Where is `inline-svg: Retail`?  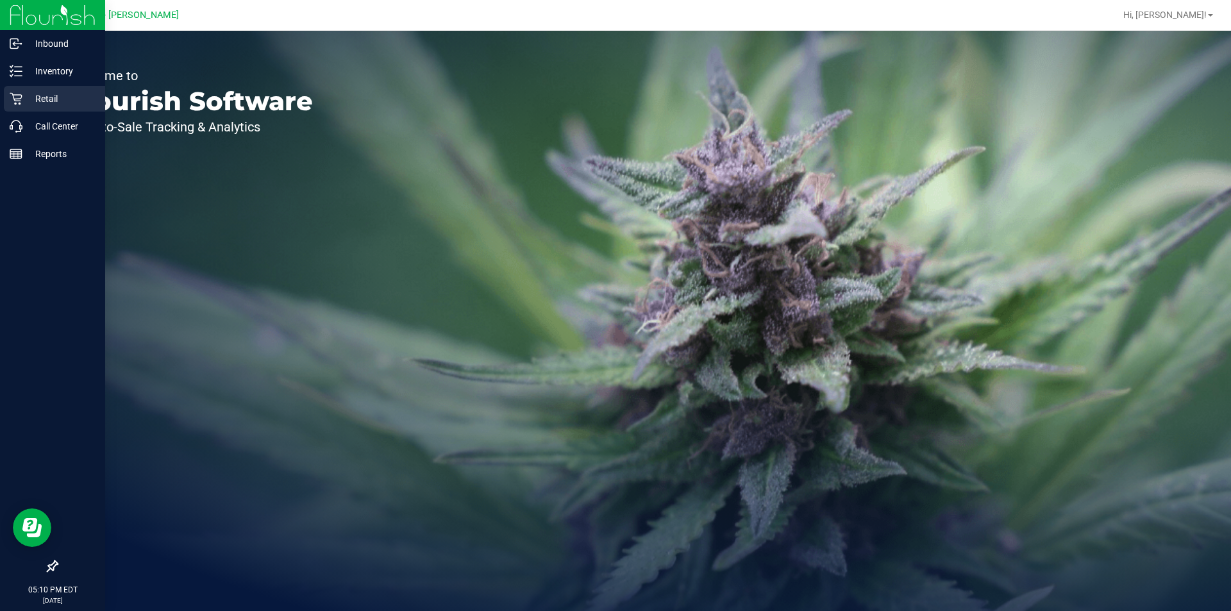 inline-svg: Retail is located at coordinates (16, 99).